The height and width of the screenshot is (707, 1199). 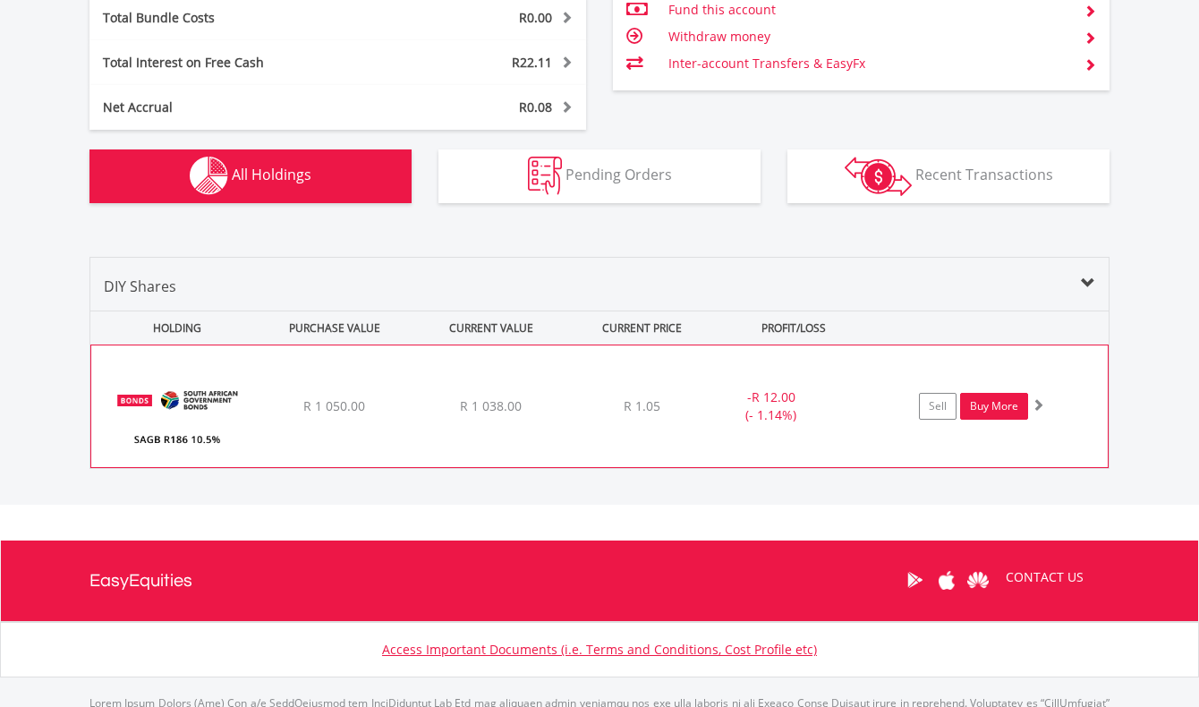 What do you see at coordinates (531, 62) in the screenshot?
I see `span: R22.11` at bounding box center [531, 62].